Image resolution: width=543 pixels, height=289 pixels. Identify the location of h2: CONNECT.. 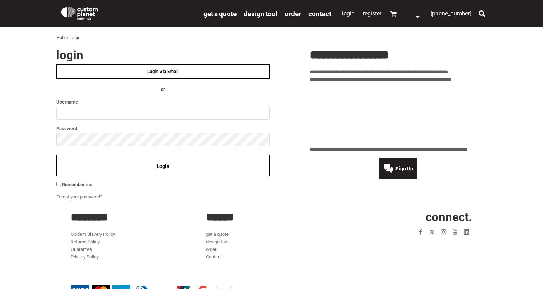
(407, 216).